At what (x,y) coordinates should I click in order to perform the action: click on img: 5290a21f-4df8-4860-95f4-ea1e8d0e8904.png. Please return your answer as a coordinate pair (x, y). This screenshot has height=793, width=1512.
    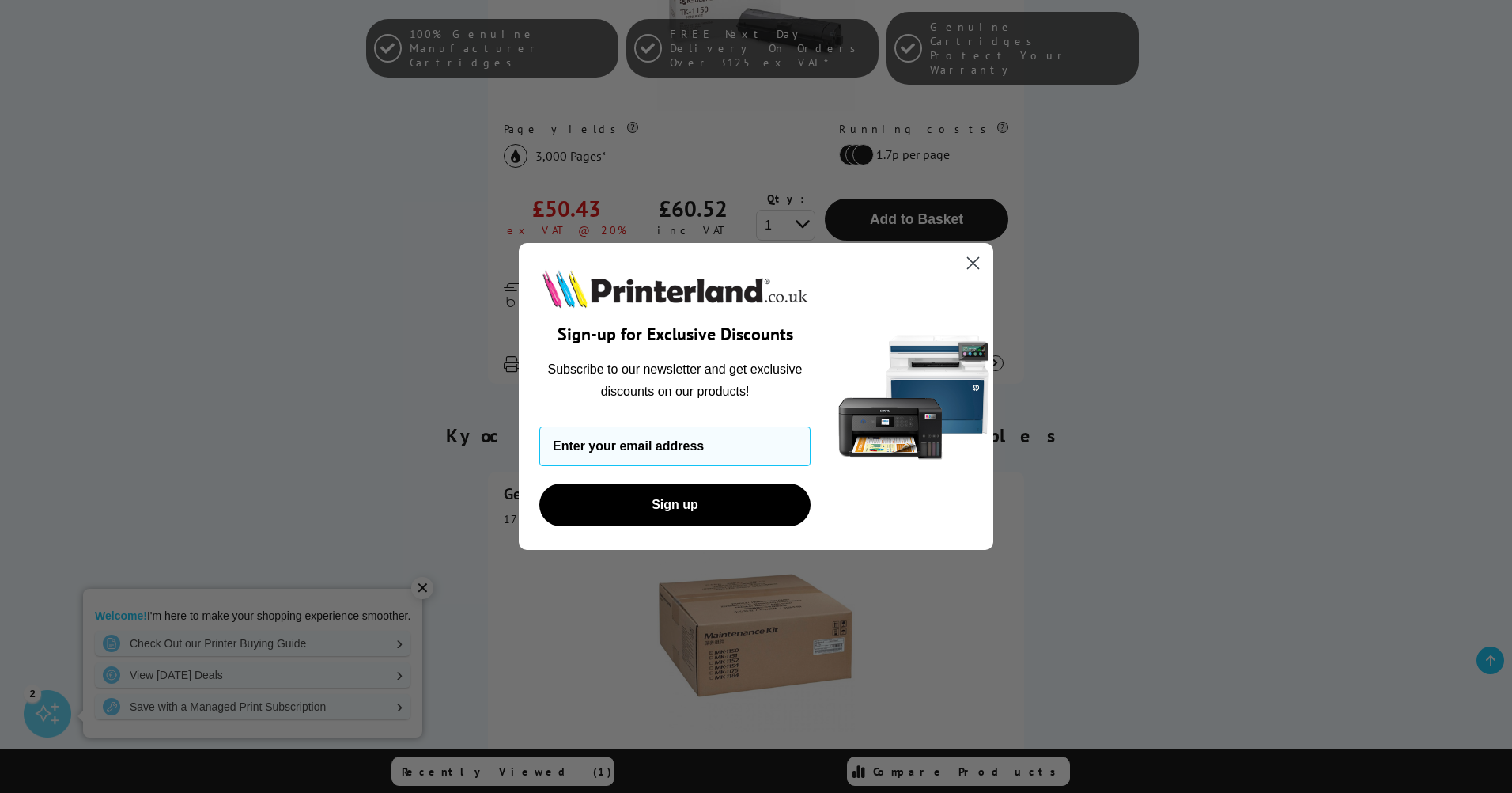
    Looking at the image, I should click on (914, 396).